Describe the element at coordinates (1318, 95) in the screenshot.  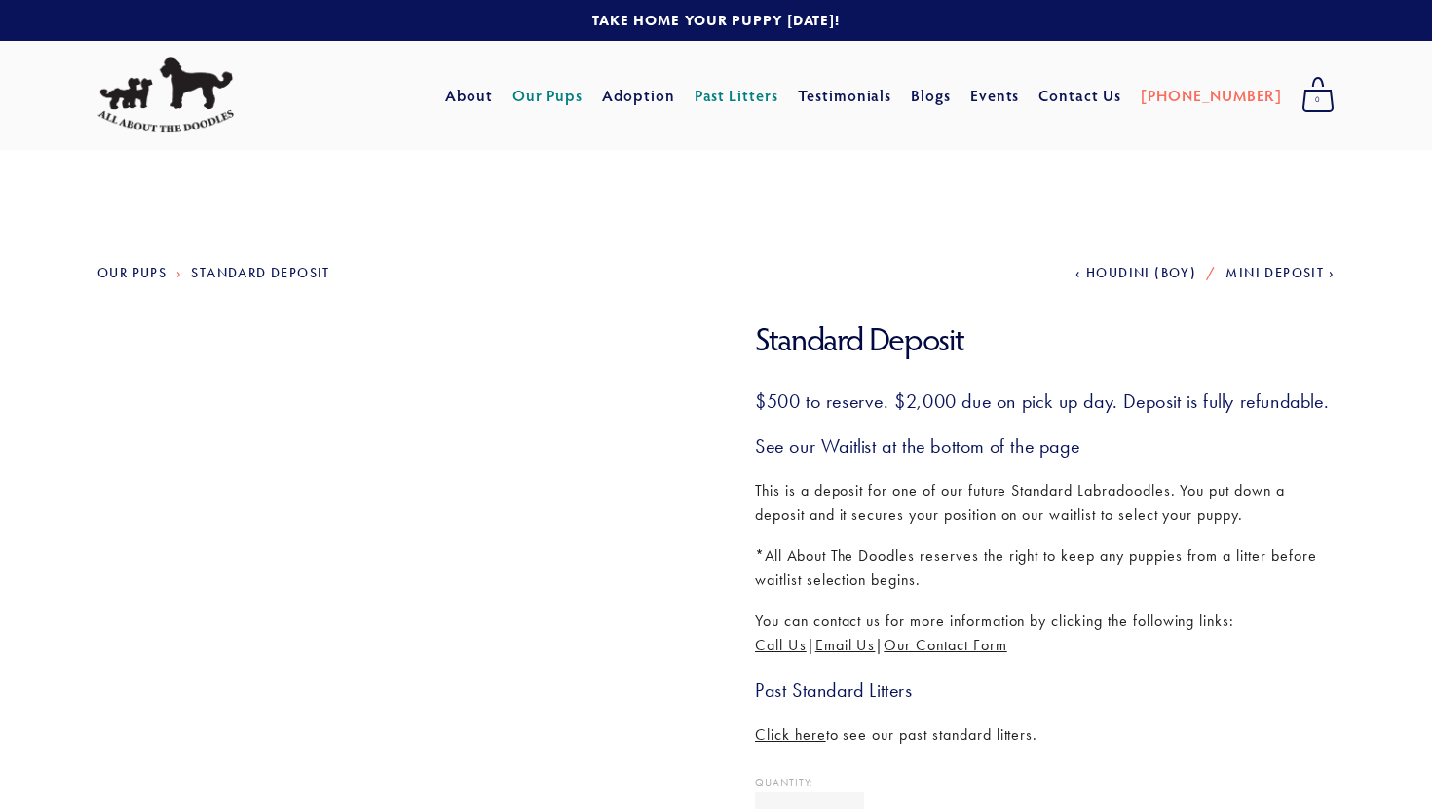
I see `a: 0 items in cart` at that location.